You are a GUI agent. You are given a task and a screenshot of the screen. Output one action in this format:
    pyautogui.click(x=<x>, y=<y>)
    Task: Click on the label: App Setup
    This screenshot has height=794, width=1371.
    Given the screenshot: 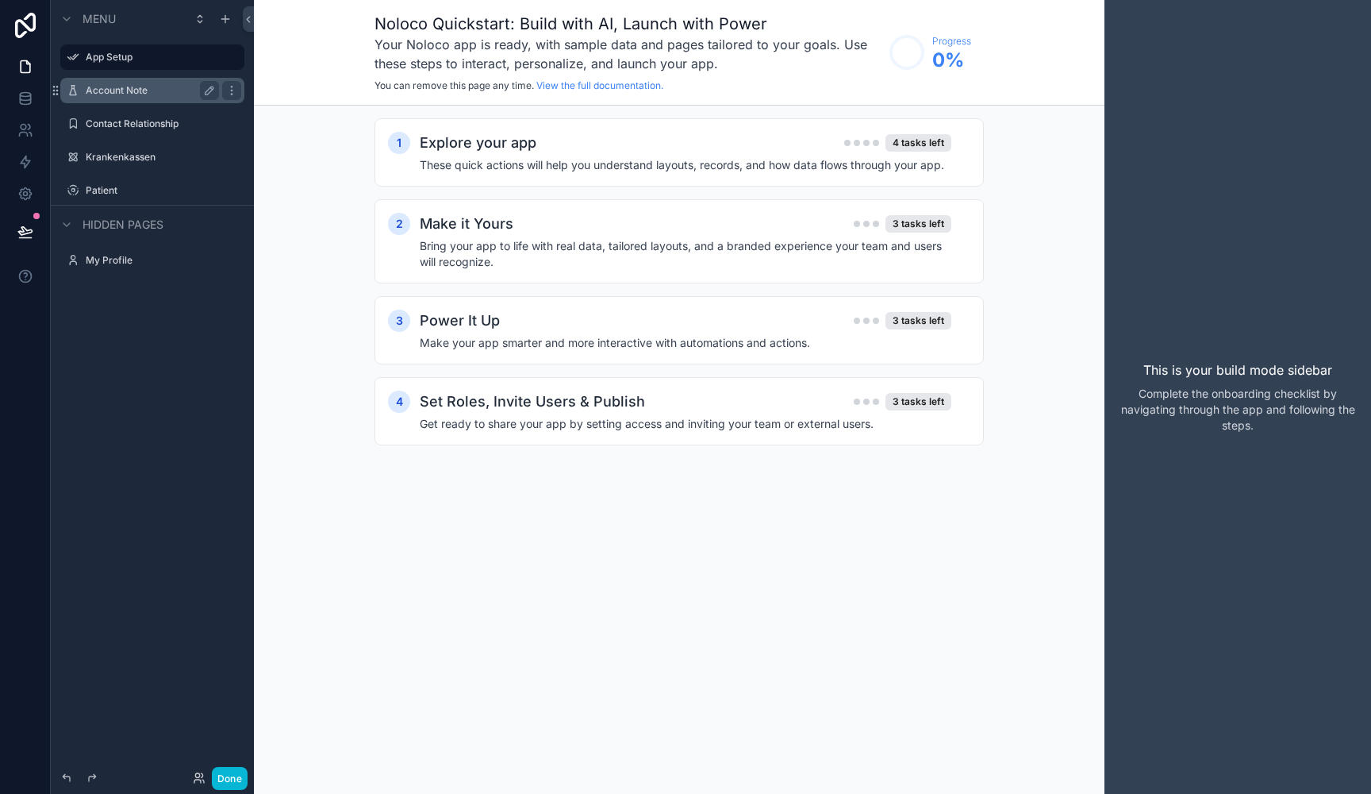 What is the action you would take?
    pyautogui.click(x=160, y=57)
    